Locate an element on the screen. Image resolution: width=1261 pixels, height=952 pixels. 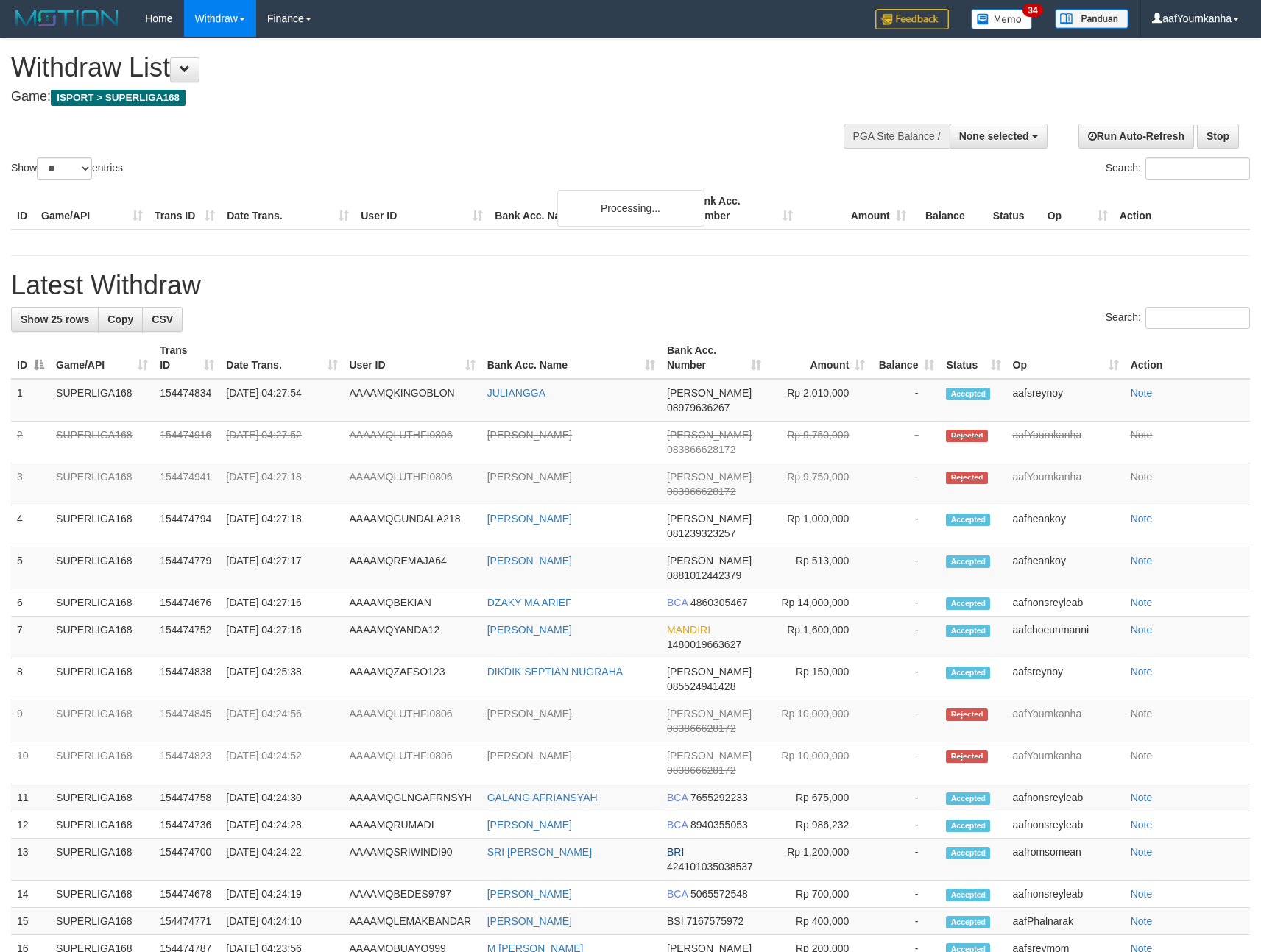
a: DIKDIK SEPTIAN NUGRAHA is located at coordinates (555, 672).